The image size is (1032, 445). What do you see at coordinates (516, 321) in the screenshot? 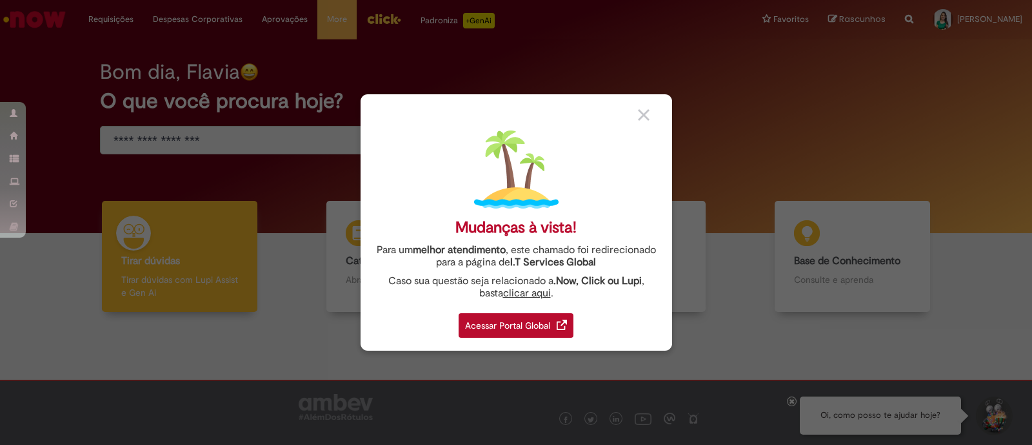
I see `a: Acessar Portal Global` at bounding box center [516, 321].